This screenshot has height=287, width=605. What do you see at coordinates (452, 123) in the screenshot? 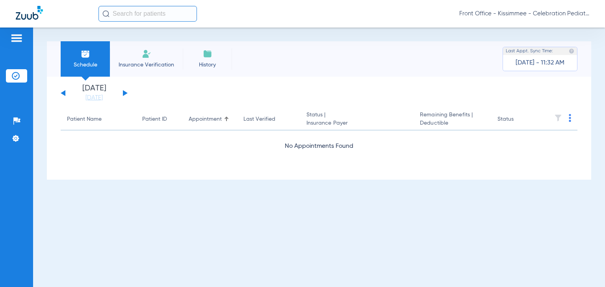
I see `span: Deductible` at bounding box center [452, 123].